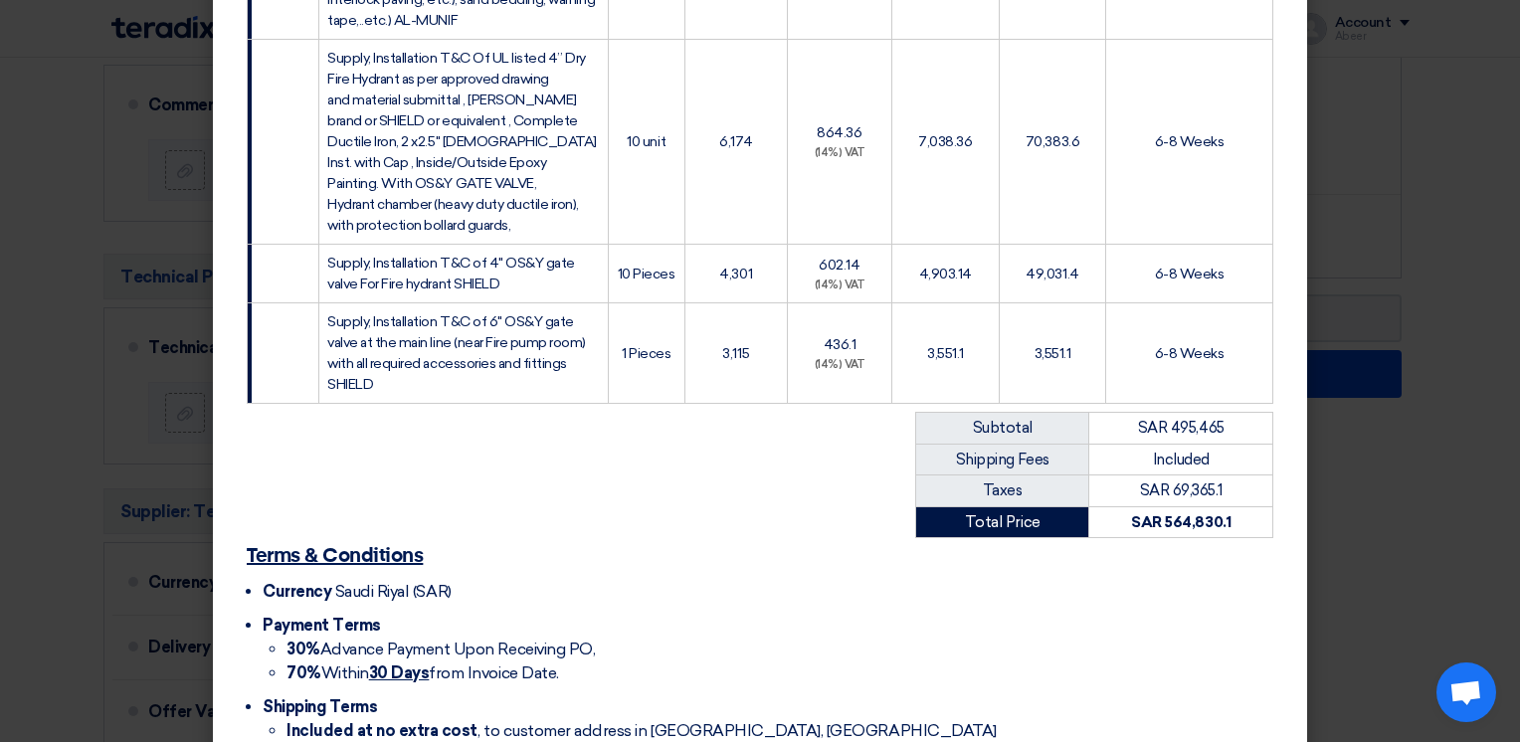 Image resolution: width=1520 pixels, height=742 pixels. Describe the element at coordinates (945, 141) in the screenshot. I see `span: 7,038.36` at that location.